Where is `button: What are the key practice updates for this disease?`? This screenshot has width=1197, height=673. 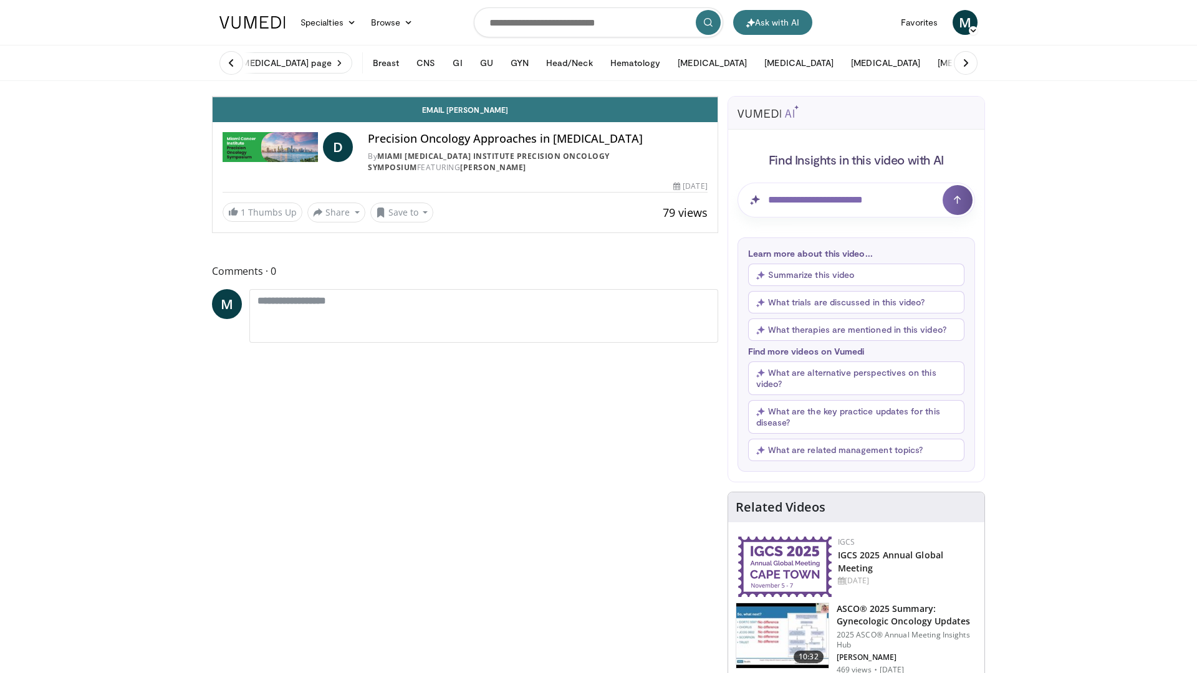
button: What are the key practice updates for this disease? is located at coordinates (856, 417).